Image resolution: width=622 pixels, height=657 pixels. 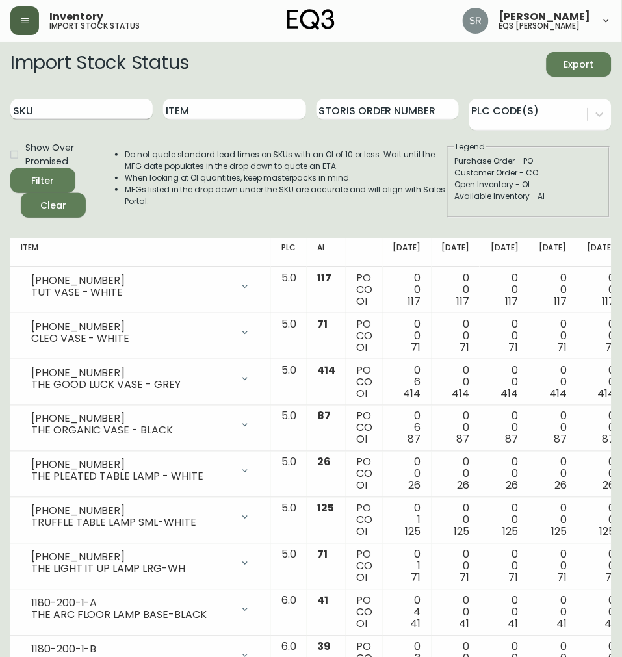 I want to click on li: Do not quote standard lead times on SKUs with an OI of 10 or less. Wait until the MFG date popula..., so click(x=285, y=161).